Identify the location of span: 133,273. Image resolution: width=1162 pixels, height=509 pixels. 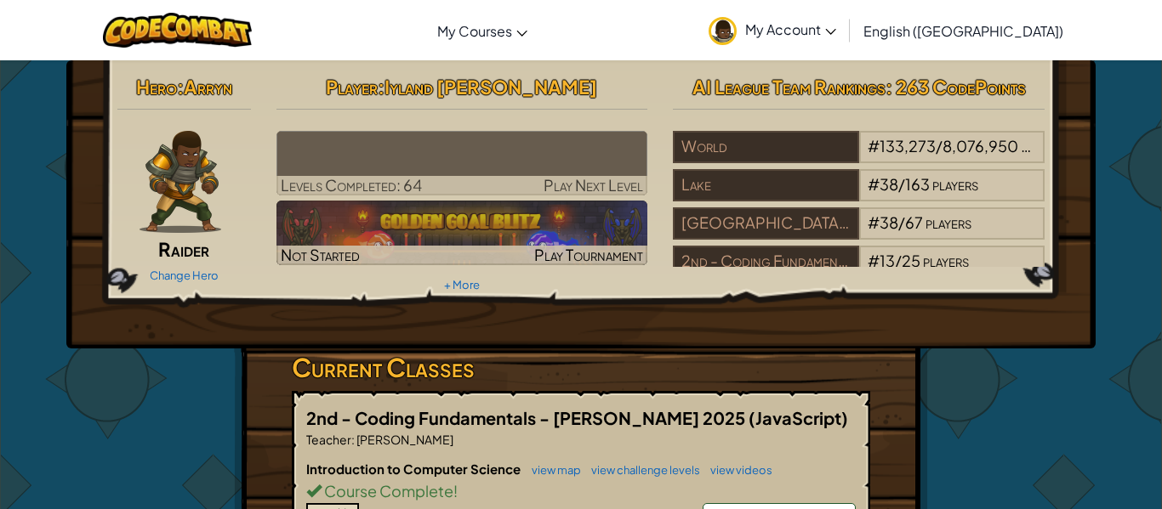
(908, 145).